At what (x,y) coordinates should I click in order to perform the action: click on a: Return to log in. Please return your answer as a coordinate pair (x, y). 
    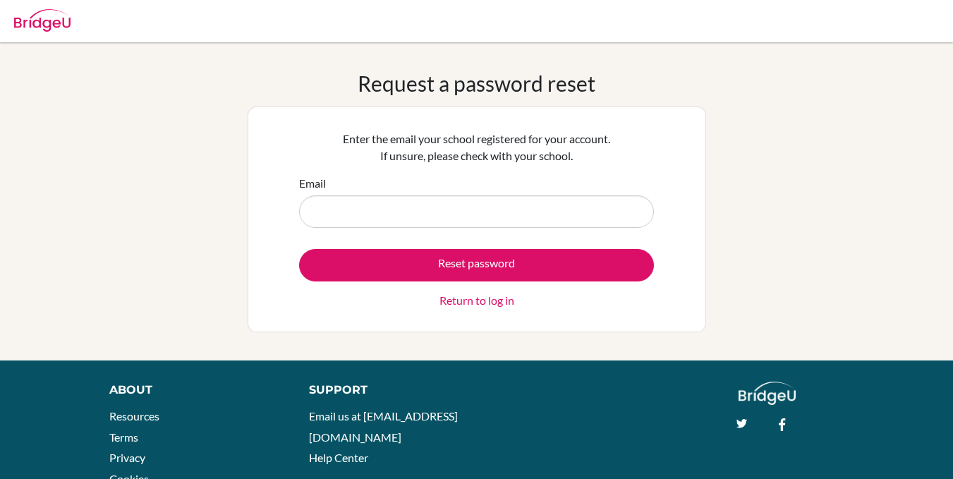
    Looking at the image, I should click on (477, 300).